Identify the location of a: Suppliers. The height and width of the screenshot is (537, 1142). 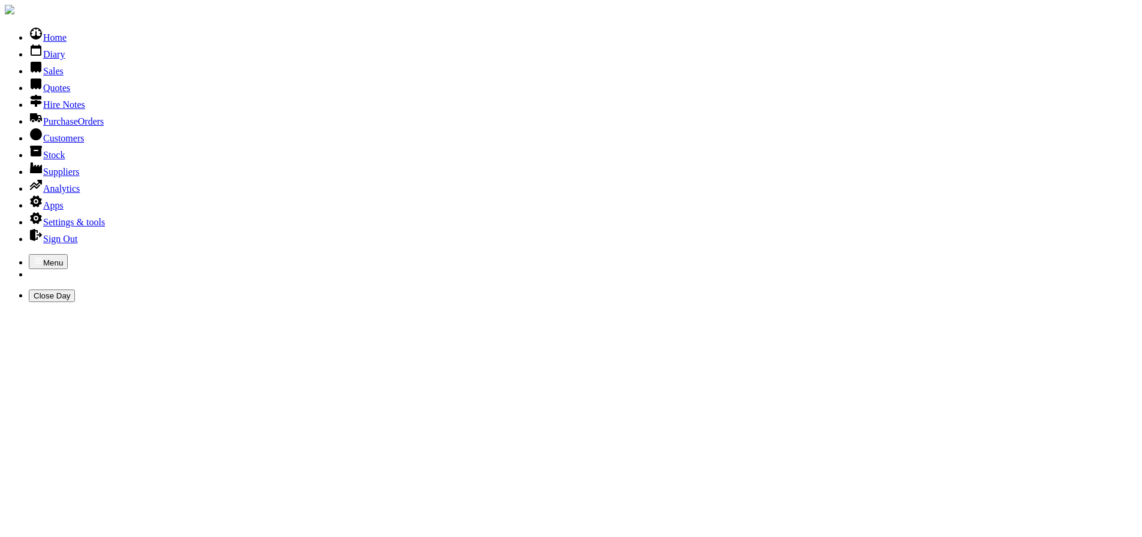
(54, 171).